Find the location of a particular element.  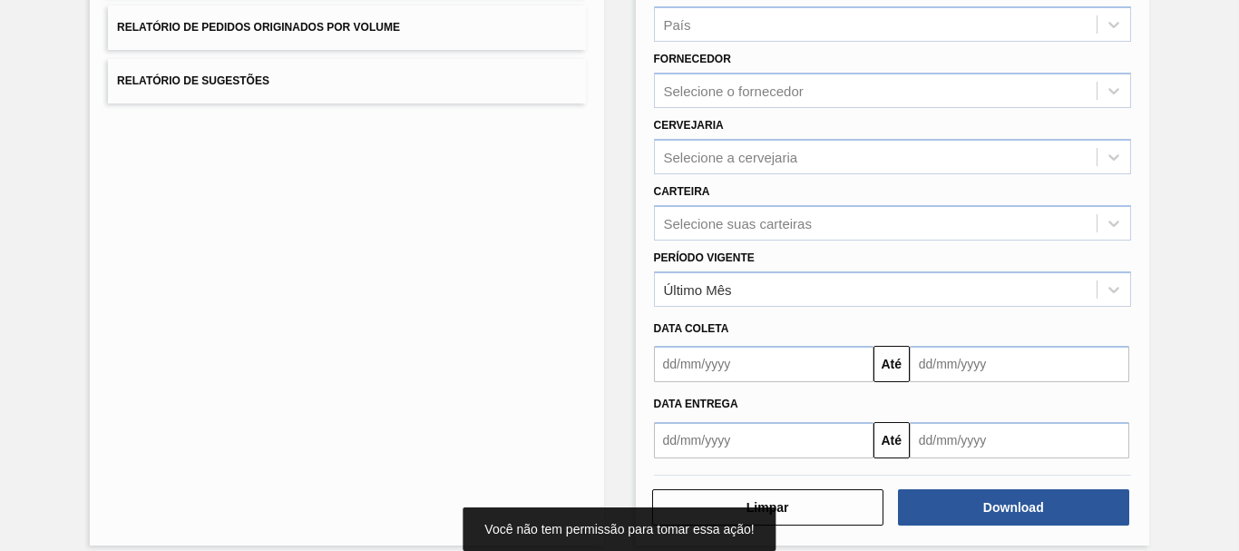

div: País is located at coordinates (678, 24).